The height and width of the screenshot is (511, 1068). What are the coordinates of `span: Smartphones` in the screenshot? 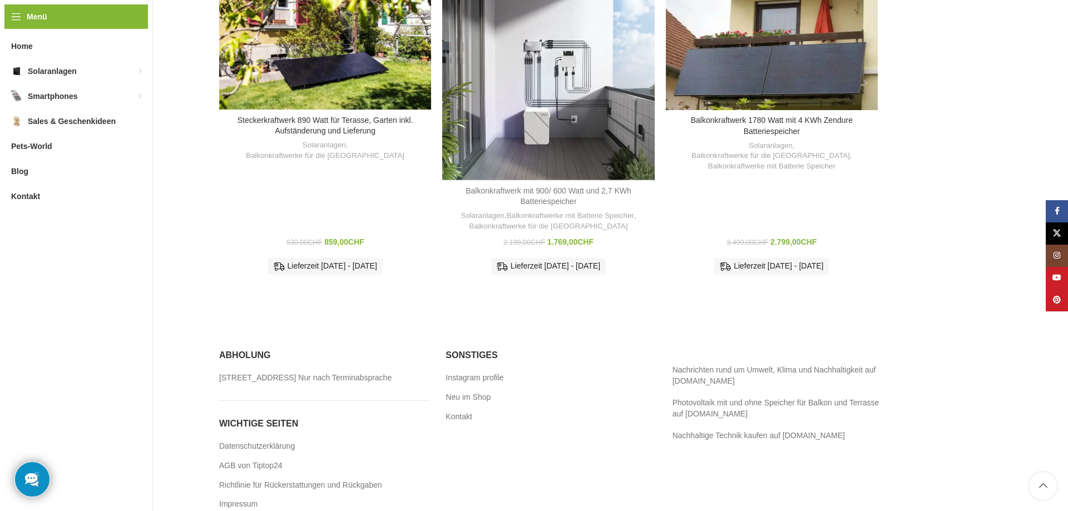 It's located at (52, 96).